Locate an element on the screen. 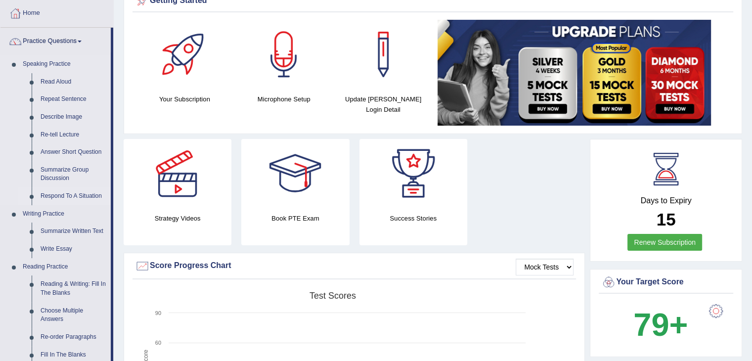 The width and height of the screenshot is (752, 361). h4: Days to Expiry is located at coordinates (666, 201).